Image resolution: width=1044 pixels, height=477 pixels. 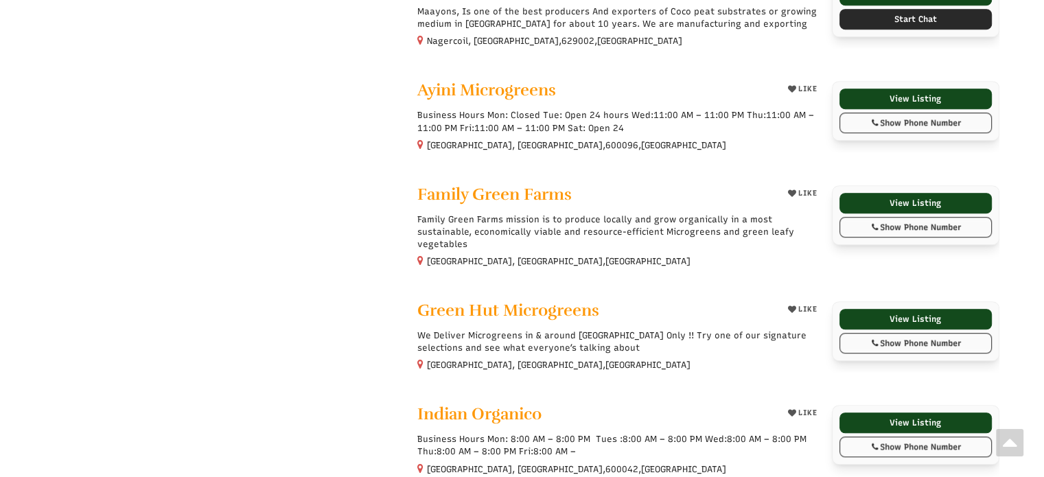 What do you see at coordinates (619, 446) in the screenshot?
I see `p: Business Hours Mon: 8:00 AM – 8:00 PM Tues :8:00 AM – 8:00 PM Wed:8:00 AM – 8:00 PM Thu:8:00 AM –...` at bounding box center [619, 446].